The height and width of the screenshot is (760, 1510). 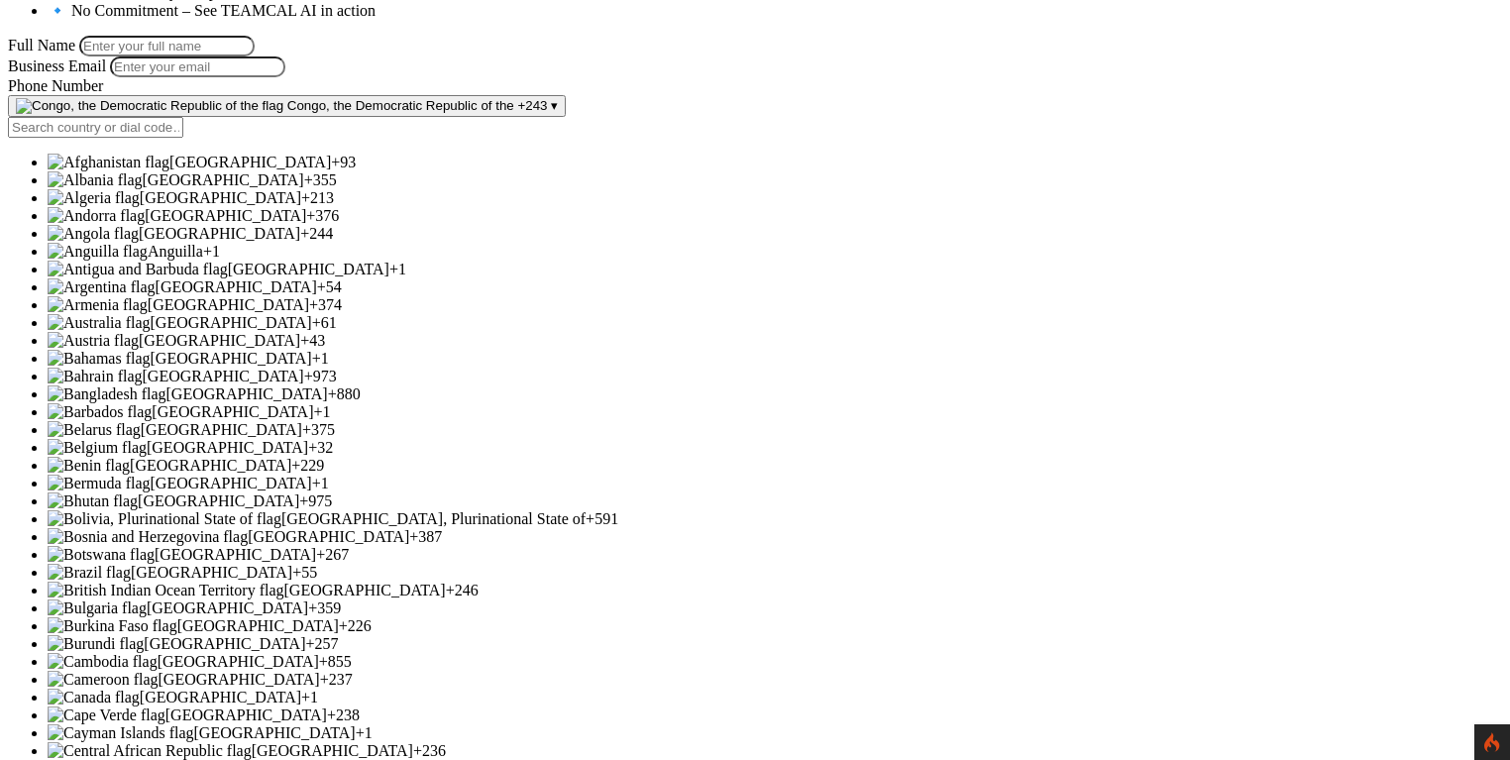 What do you see at coordinates (325, 304) in the screenshot?
I see `span: +374` at bounding box center [325, 304].